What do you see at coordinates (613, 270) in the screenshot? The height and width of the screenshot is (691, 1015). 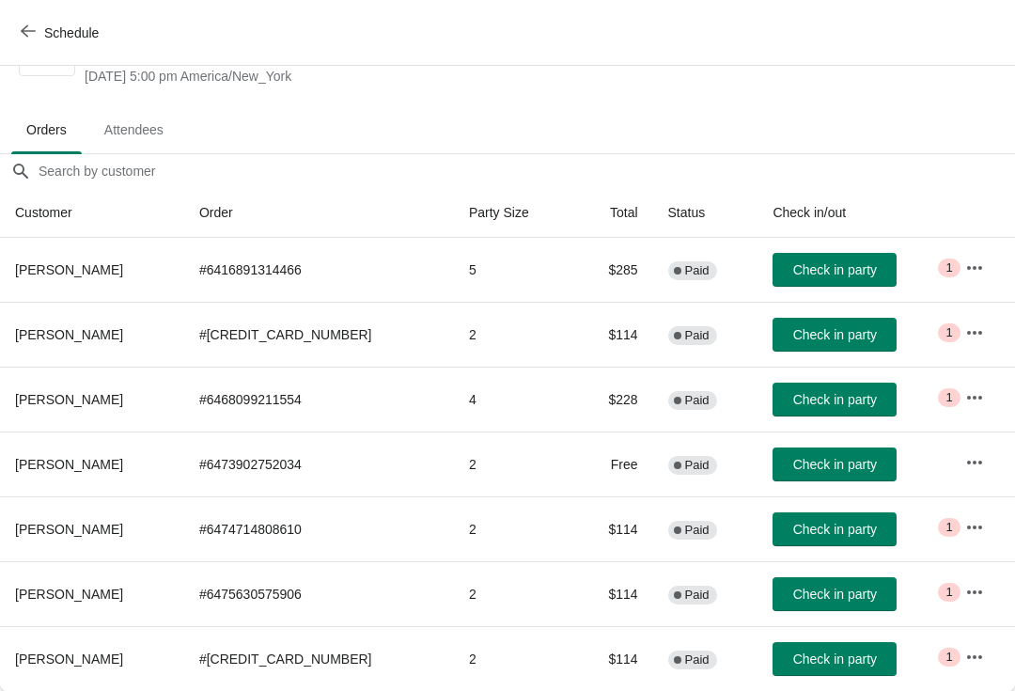 I see `td: $285` at bounding box center [613, 270].